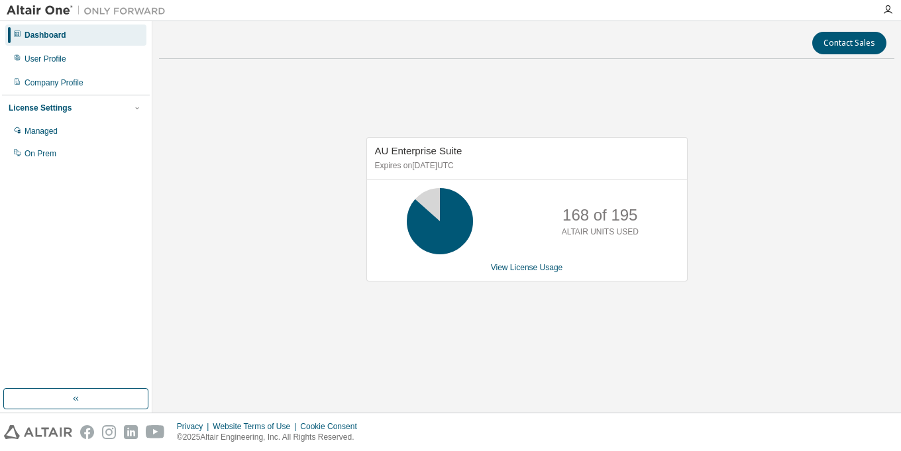 This screenshot has width=901, height=451. I want to click on img: altair_logo.svg, so click(38, 432).